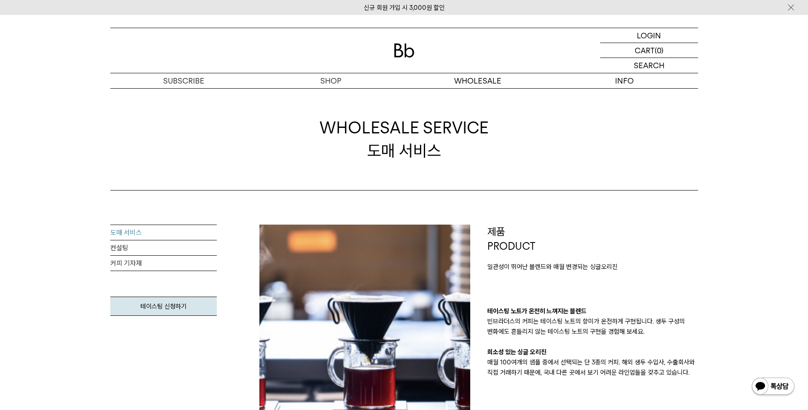  What do you see at coordinates (649, 35) in the screenshot?
I see `p: LOGIN` at bounding box center [649, 35].